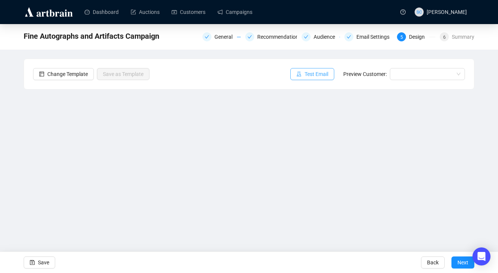 The height and width of the screenshot is (273, 498). What do you see at coordinates (401, 37) in the screenshot?
I see `span: 5` at bounding box center [401, 37].